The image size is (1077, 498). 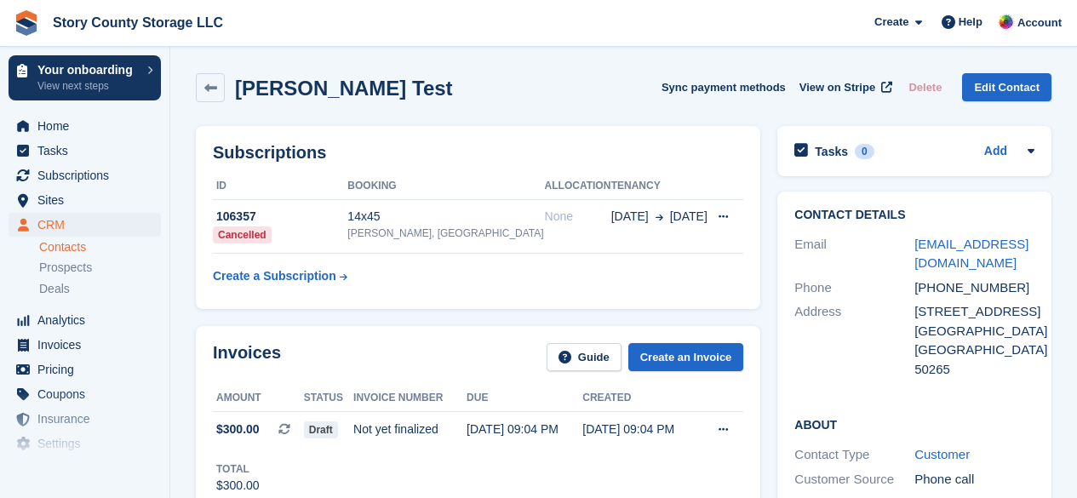 What do you see at coordinates (89, 175) in the screenshot?
I see `span: Subscriptions` at bounding box center [89, 175].